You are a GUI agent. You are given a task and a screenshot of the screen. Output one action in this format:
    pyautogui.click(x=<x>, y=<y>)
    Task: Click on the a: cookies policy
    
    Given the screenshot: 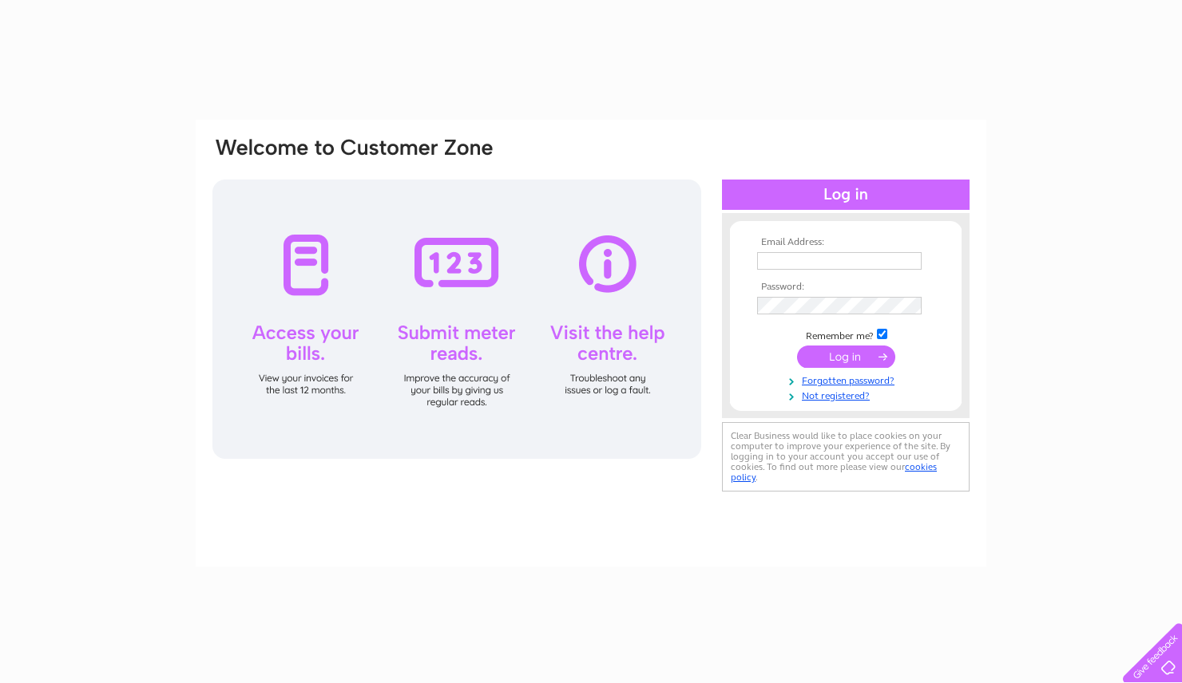 What is the action you would take?
    pyautogui.click(x=834, y=472)
    